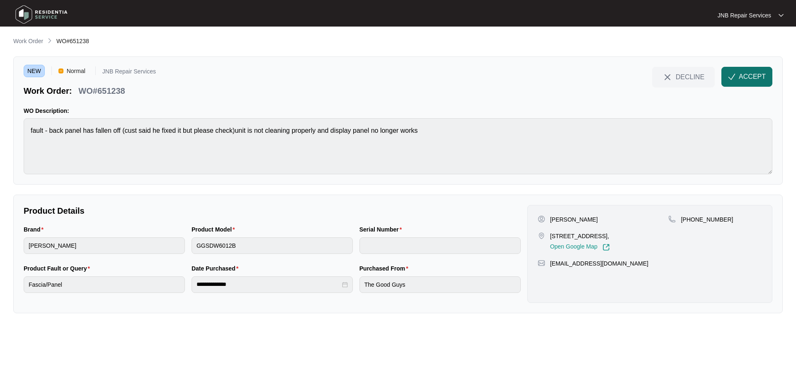  What do you see at coordinates (76, 71) in the screenshot?
I see `span: Normal` at bounding box center [76, 71].